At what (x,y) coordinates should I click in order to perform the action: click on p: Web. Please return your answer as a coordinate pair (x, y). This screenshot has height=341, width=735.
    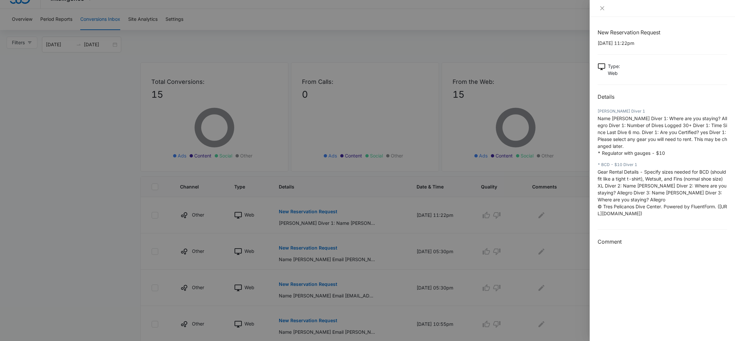
    Looking at the image, I should click on (614, 73).